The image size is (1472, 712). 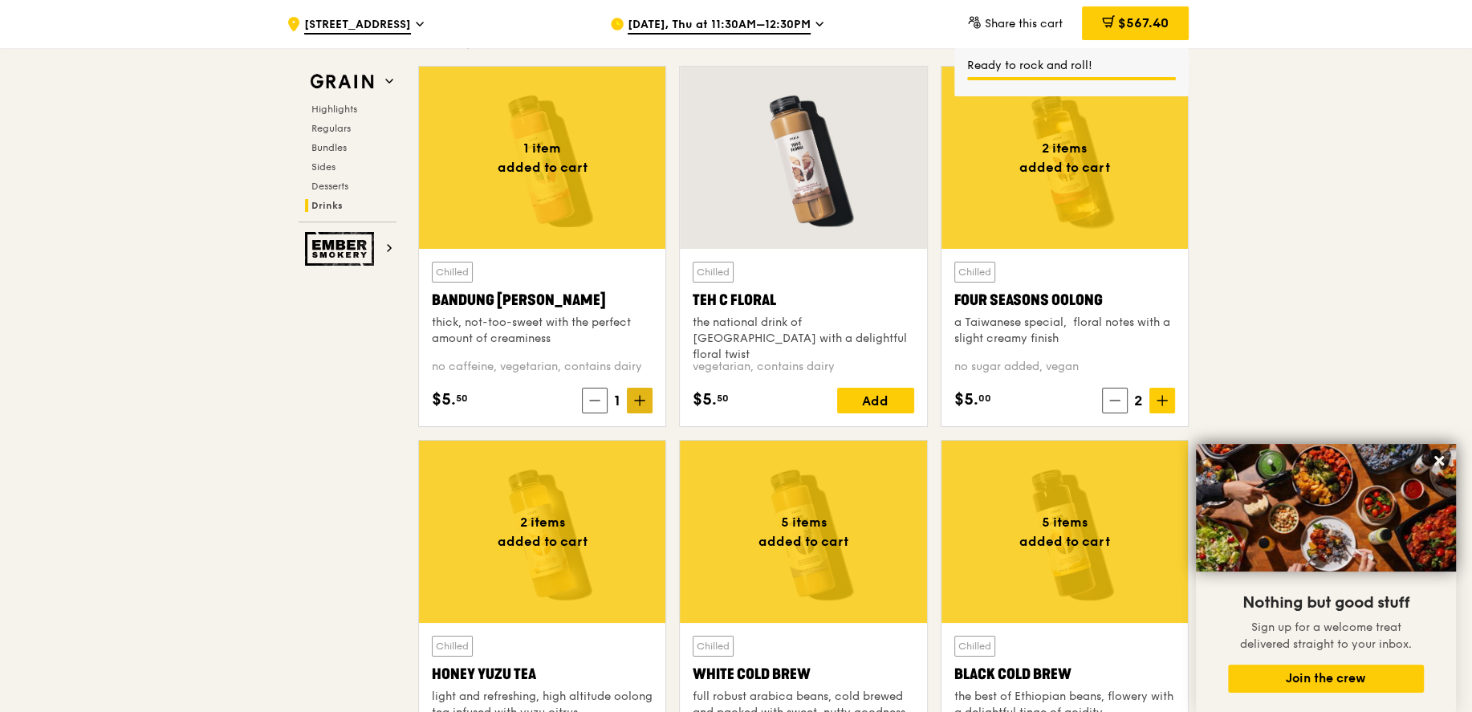 I want to click on span: Highlights, so click(x=334, y=109).